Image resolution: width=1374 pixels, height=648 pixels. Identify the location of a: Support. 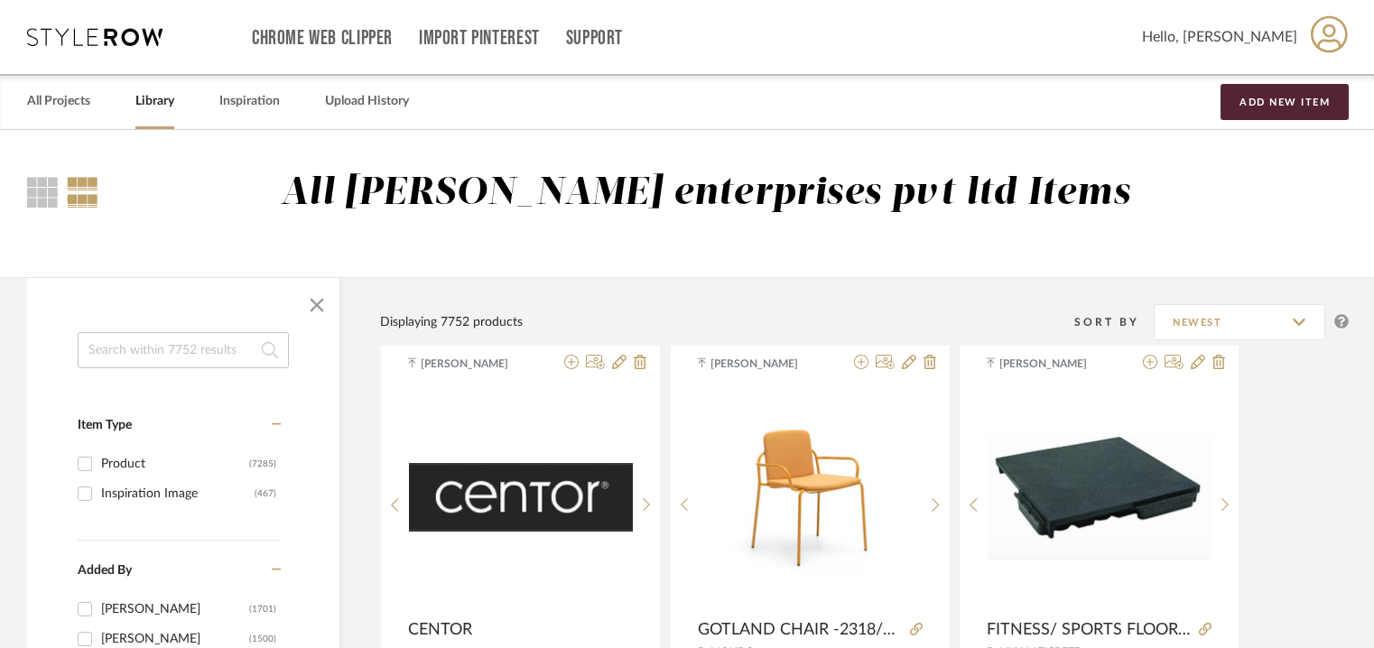
(594, 38).